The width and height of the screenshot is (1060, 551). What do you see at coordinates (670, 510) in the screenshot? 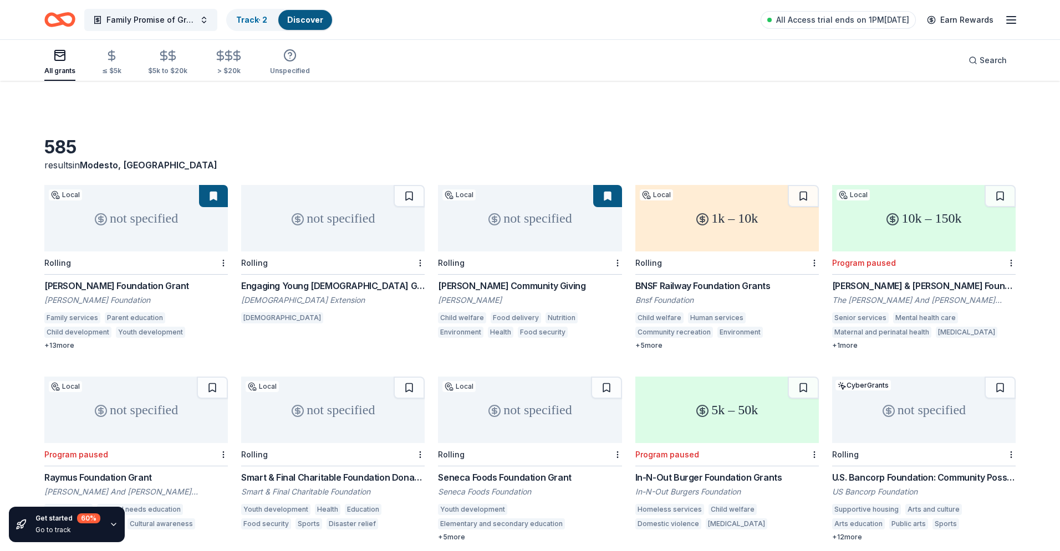
I see `div: Homeless services` at bounding box center [670, 510].